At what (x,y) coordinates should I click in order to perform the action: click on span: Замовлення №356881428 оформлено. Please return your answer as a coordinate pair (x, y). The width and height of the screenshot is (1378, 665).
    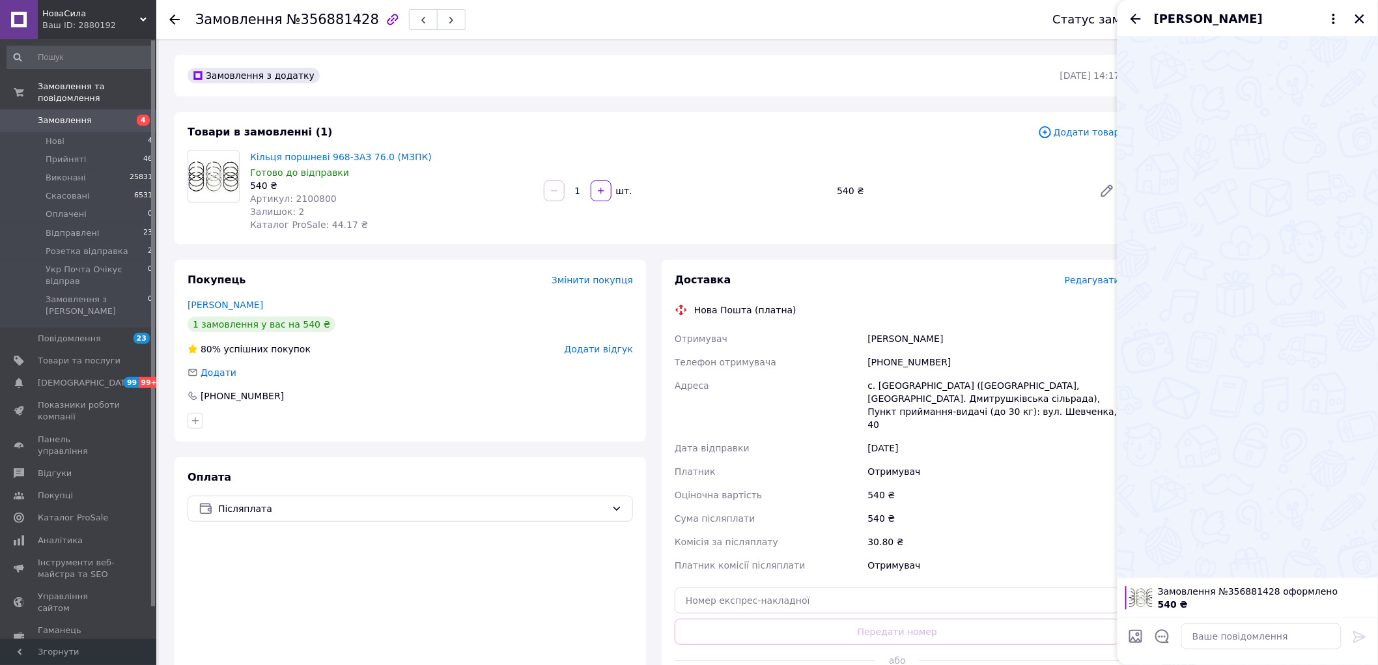
    Looking at the image, I should click on (1264, 591).